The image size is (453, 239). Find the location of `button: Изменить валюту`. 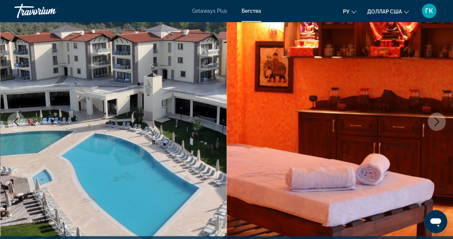

button: Изменить валюту is located at coordinates (388, 11).